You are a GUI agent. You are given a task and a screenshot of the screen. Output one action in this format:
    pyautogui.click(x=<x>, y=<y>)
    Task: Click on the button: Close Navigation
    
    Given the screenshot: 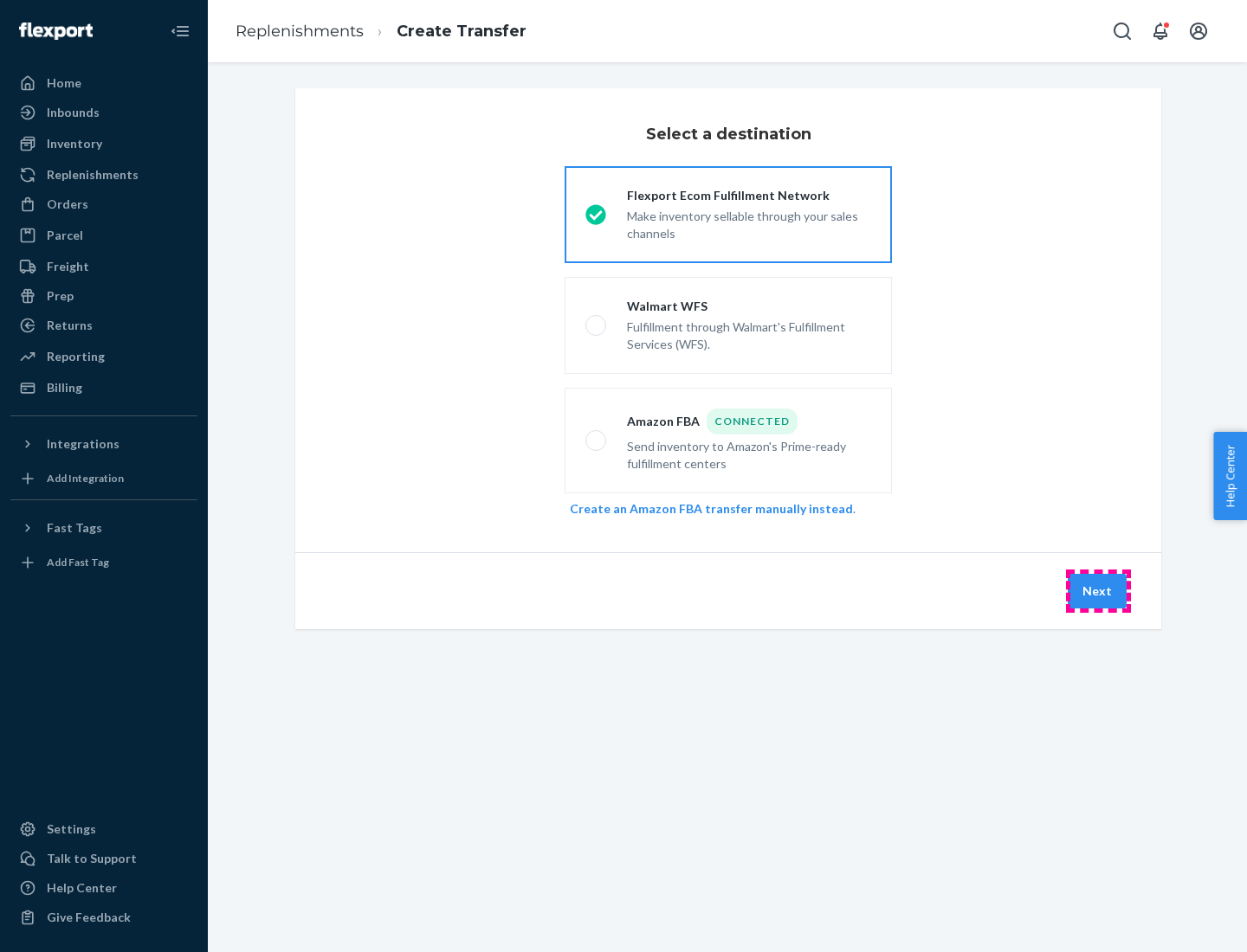 What is the action you would take?
    pyautogui.click(x=180, y=31)
    